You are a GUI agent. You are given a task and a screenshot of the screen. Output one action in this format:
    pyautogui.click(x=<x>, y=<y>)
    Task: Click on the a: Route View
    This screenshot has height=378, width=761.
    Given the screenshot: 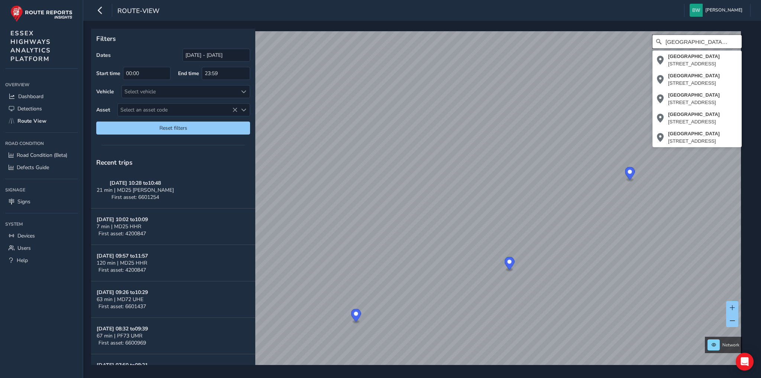 What is the action you would take?
    pyautogui.click(x=41, y=121)
    